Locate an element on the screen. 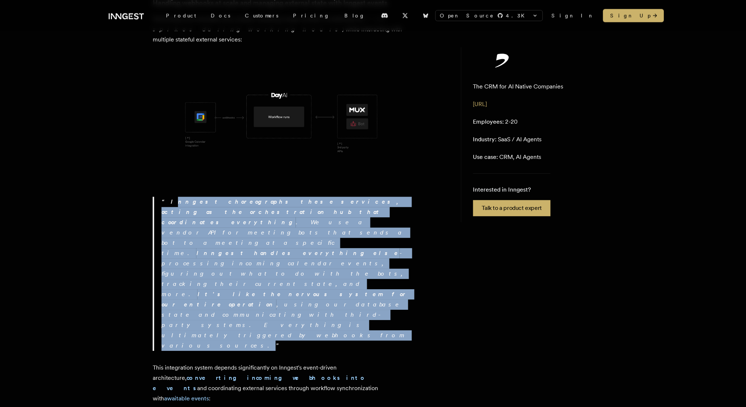  a: Talk to a product expert is located at coordinates (512, 208).